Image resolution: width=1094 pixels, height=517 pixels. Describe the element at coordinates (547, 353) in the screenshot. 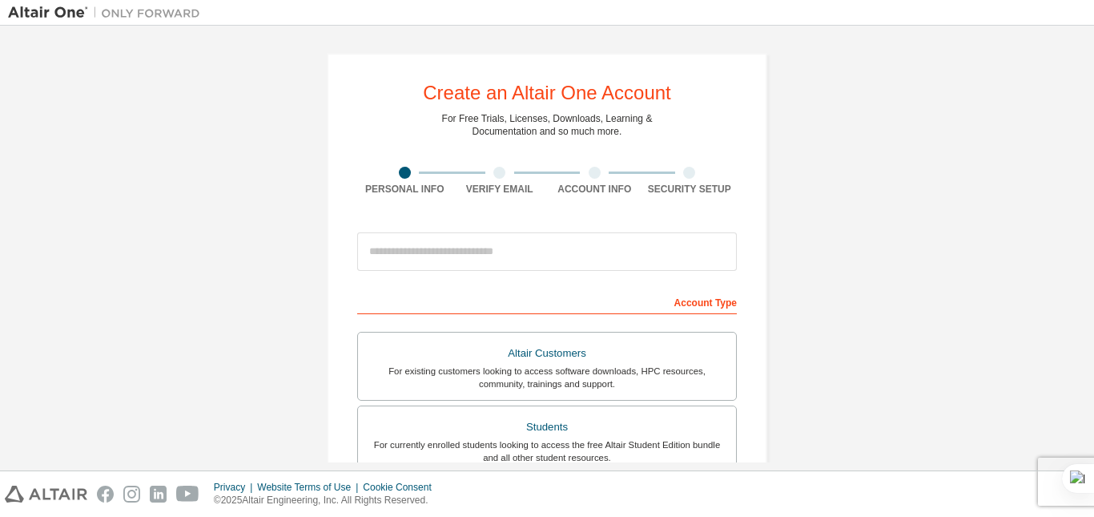

I see `div: Altair Customers` at that location.